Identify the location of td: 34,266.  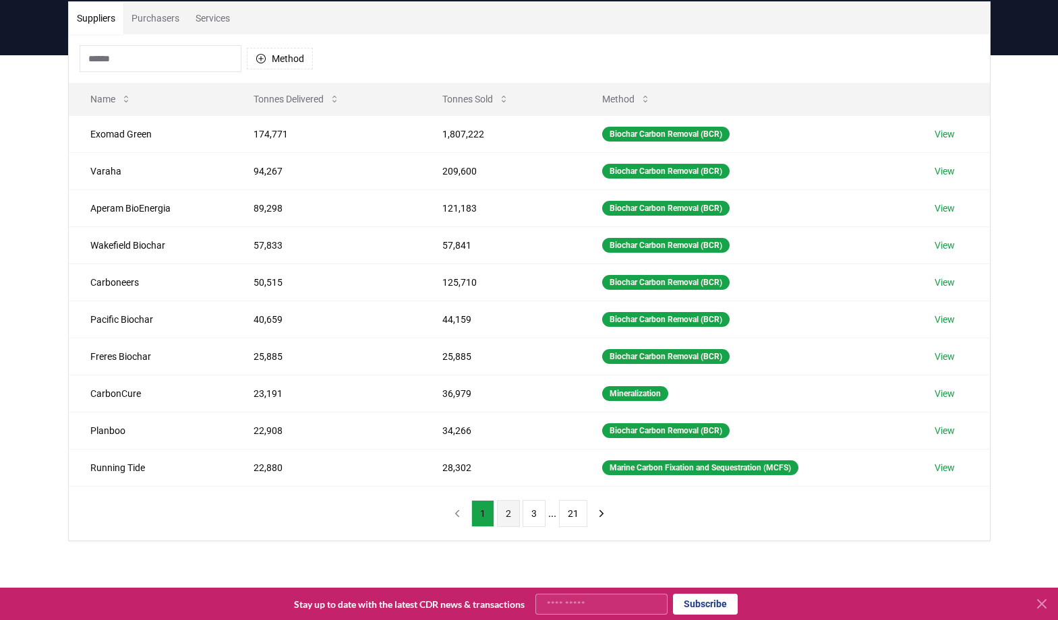
(500, 430).